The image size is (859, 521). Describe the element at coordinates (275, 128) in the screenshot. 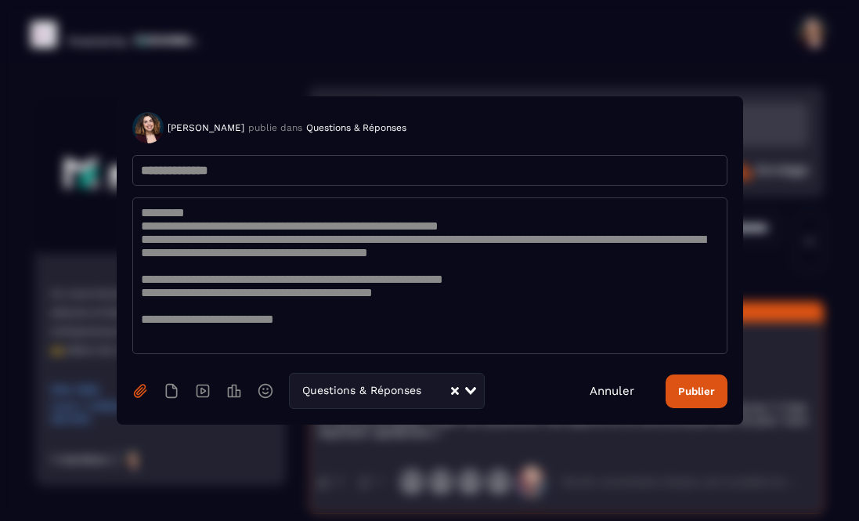

I see `span: publie dans` at that location.